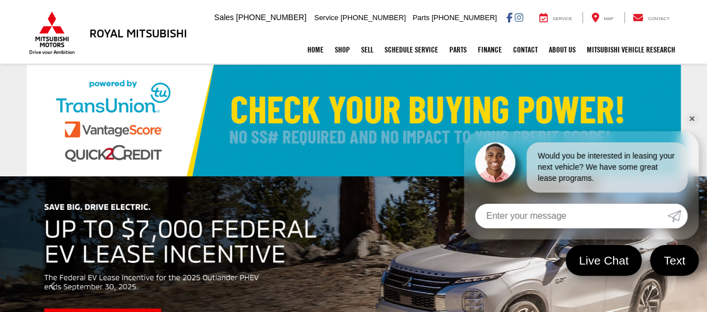  Describe the element at coordinates (495, 163) in the screenshot. I see `img: Agent profile photo` at that location.